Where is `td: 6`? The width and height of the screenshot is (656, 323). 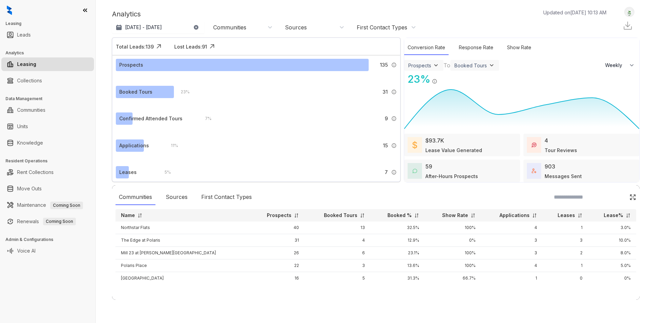 td: 6 is located at coordinates (337, 253).